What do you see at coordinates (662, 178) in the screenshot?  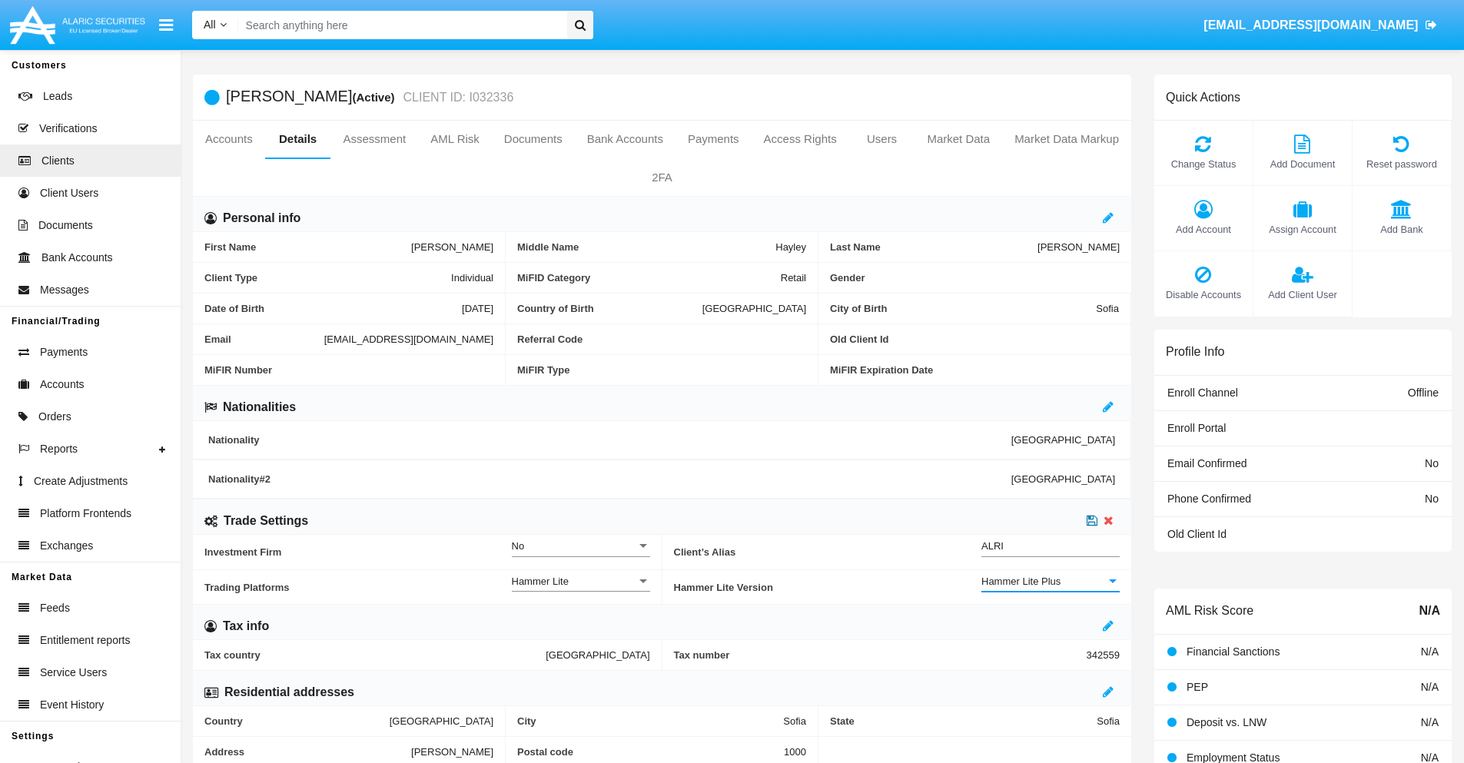 I see `a: 2FA` at bounding box center [662, 178].